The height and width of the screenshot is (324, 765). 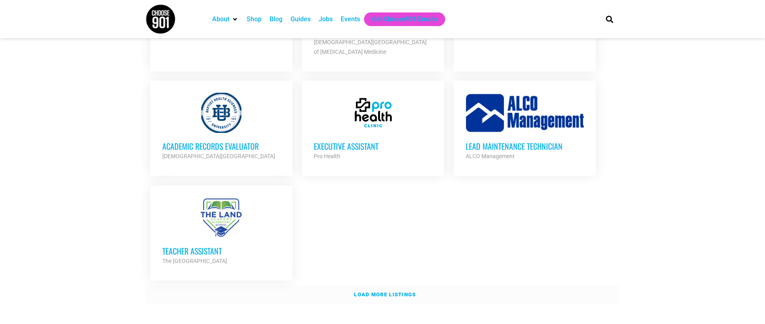 What do you see at coordinates (276, 19) in the screenshot?
I see `div: Blog` at bounding box center [276, 19].